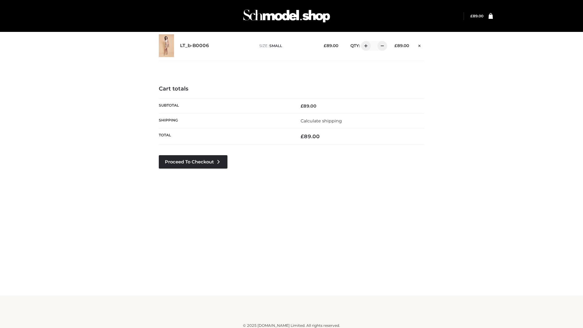 The height and width of the screenshot is (328, 583). I want to click on a: £89.00, so click(476, 16).